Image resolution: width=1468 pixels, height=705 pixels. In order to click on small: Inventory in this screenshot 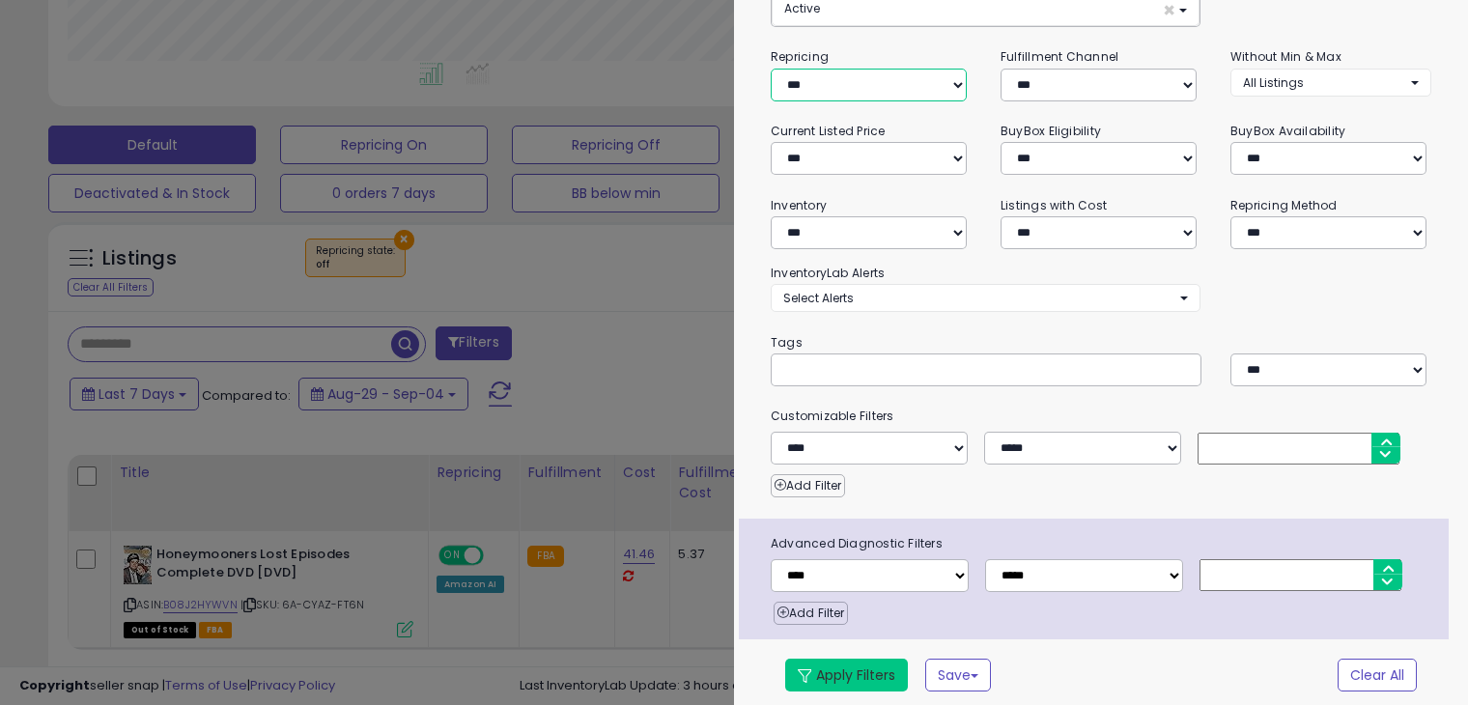, I will do `click(799, 205)`.